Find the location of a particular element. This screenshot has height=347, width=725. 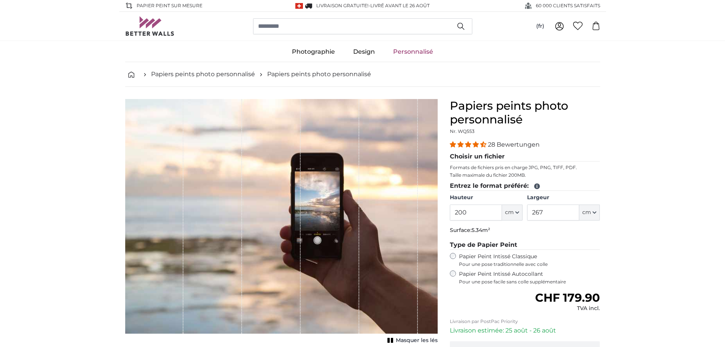

button: Masquer les lés is located at coordinates (411, 340).